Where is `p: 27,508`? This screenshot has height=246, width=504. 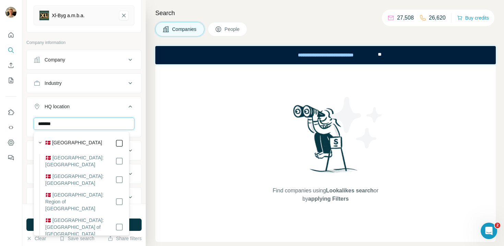 p: 27,508 is located at coordinates (405, 18).